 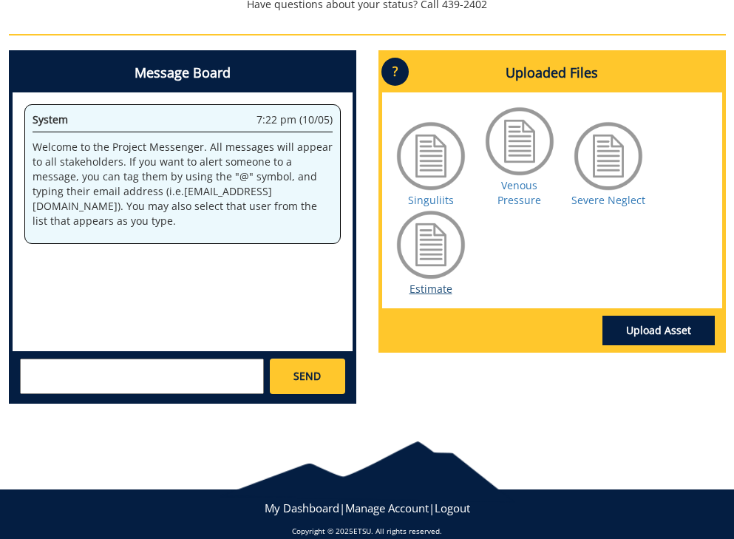 What do you see at coordinates (387, 508) in the screenshot?
I see `a: Manage Account` at bounding box center [387, 508].